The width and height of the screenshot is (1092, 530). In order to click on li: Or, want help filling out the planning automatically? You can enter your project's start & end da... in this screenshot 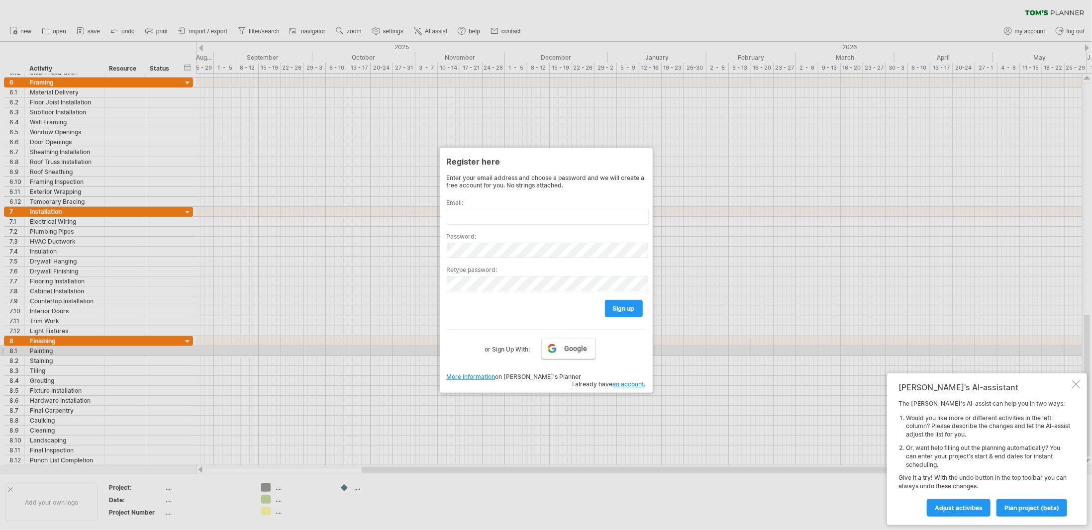, I will do `click(988, 457)`.